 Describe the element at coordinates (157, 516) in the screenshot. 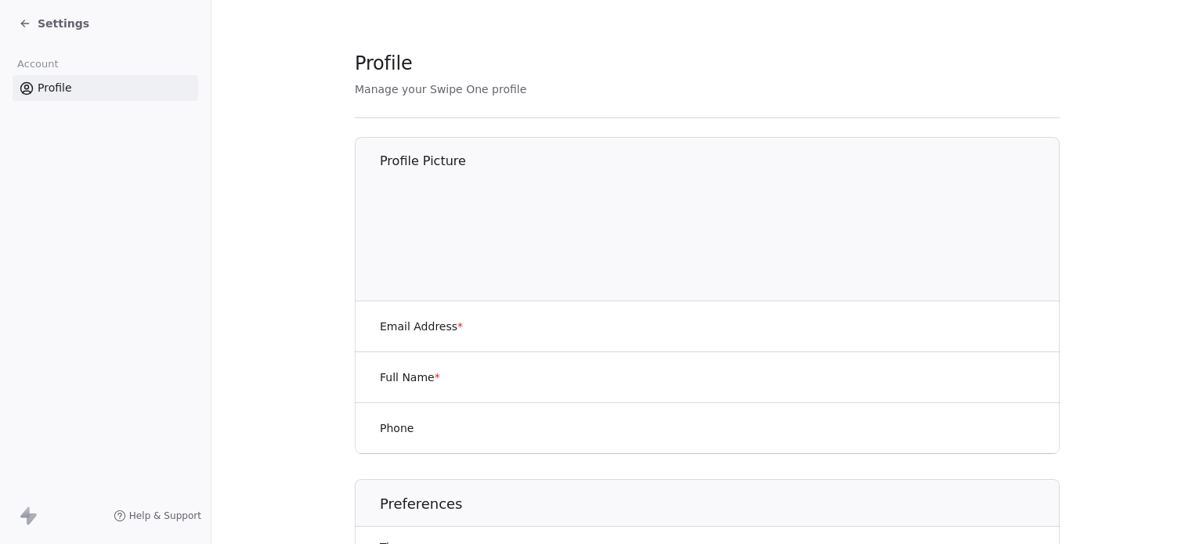

I see `a: Help & Support` at that location.